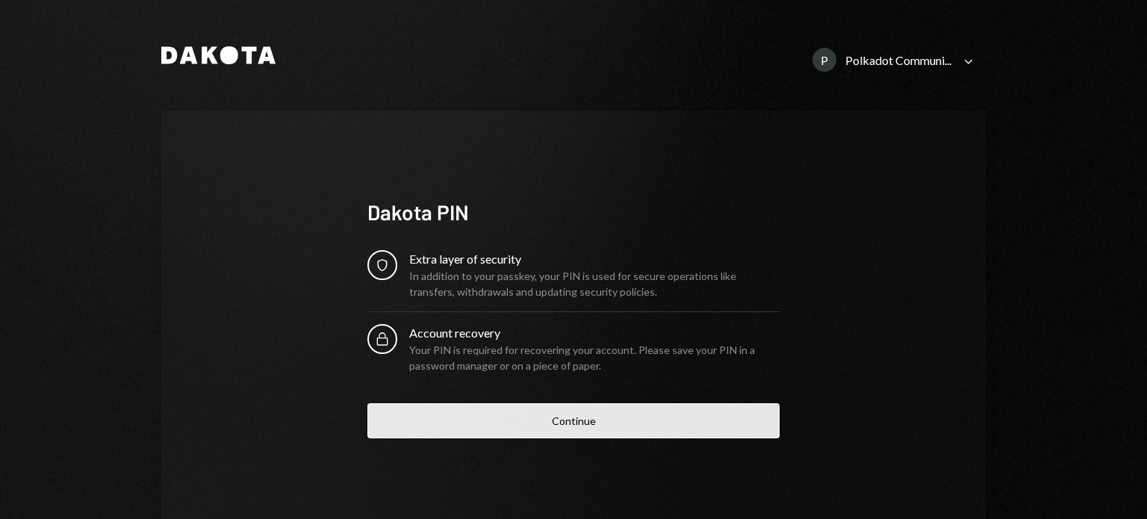 The height and width of the screenshot is (519, 1147). Describe the element at coordinates (595, 259) in the screenshot. I see `div: Extra layer of security` at that location.